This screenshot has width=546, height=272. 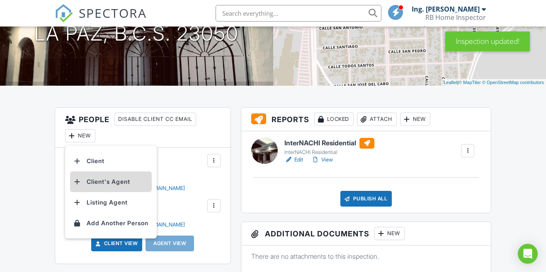 What do you see at coordinates (334, 119) in the screenshot?
I see `div: Locked` at bounding box center [334, 119].